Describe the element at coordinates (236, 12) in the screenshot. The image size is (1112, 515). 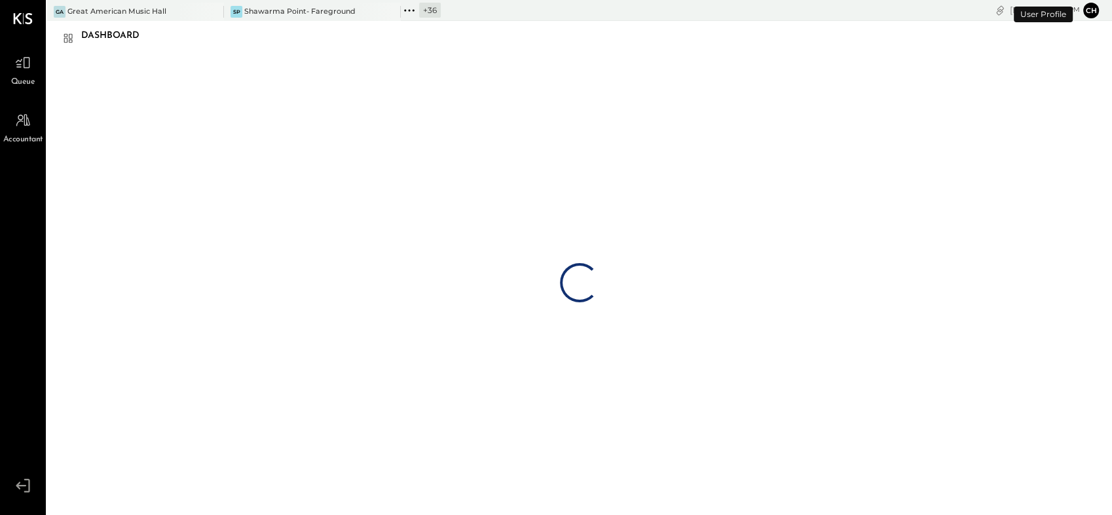
I see `div: SP` at that location.